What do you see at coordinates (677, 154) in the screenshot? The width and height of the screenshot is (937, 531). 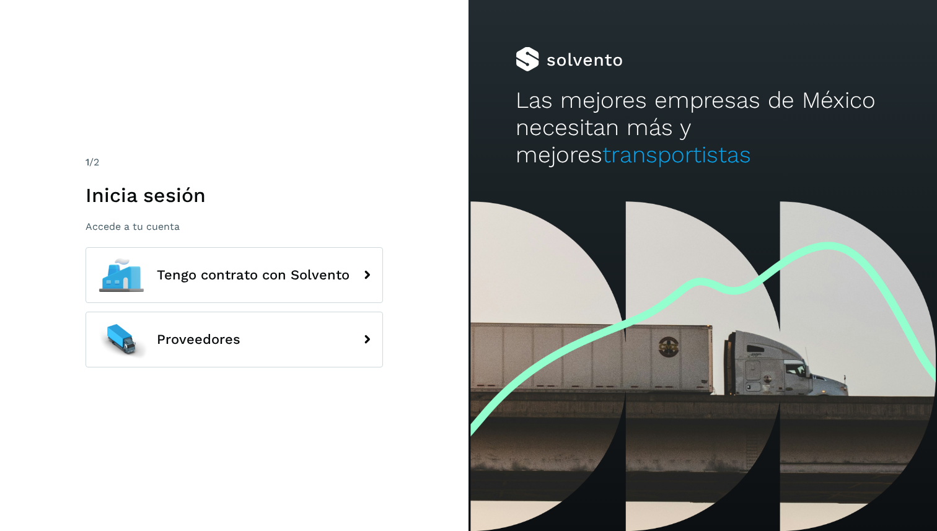 I see `span: transportistas` at bounding box center [677, 154].